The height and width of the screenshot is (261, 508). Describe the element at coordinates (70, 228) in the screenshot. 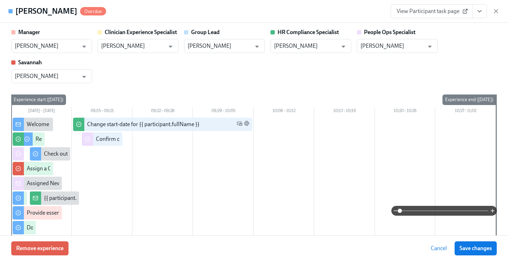

I see `div: Do your background check in Checkr` at that location.